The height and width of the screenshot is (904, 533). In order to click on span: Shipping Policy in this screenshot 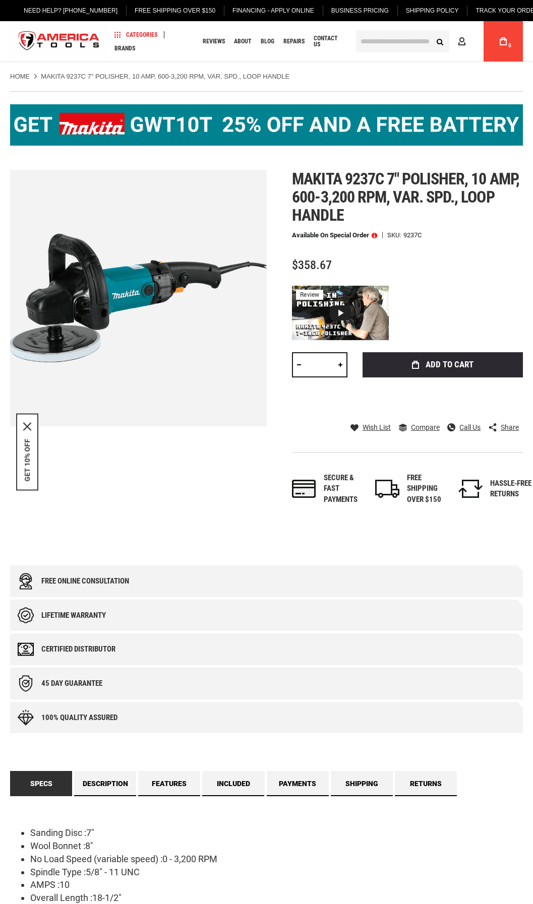, I will do `click(432, 11)`.